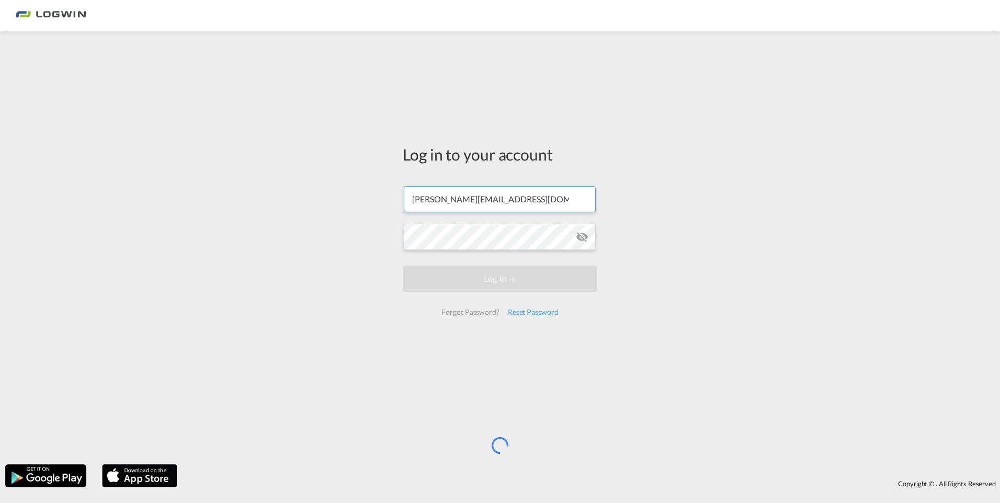 The width and height of the screenshot is (1000, 503). I want to click on div: Copyright © . All Rights Reserved, so click(591, 484).